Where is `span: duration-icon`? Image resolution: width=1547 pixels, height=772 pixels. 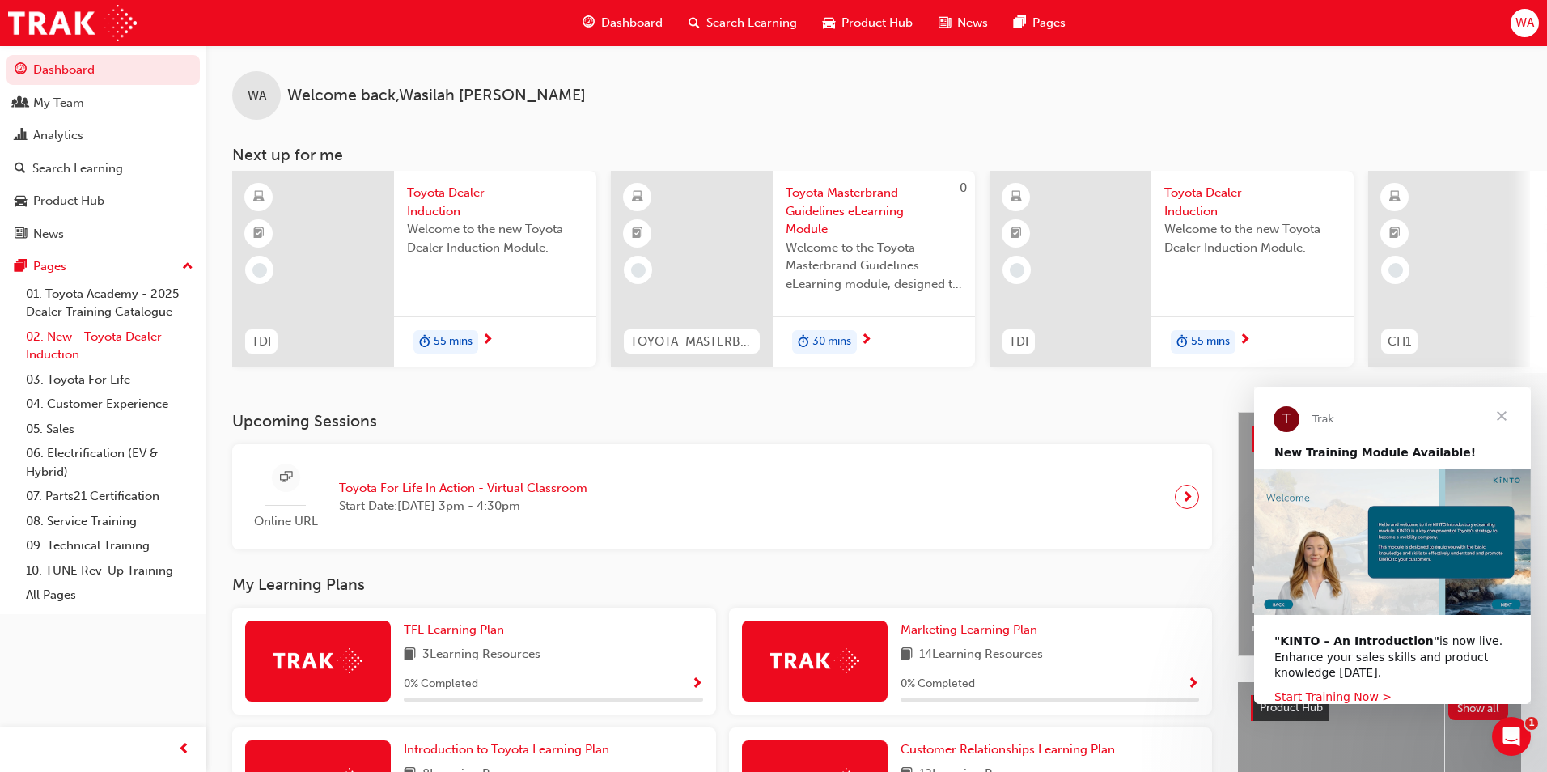 span: duration-icon is located at coordinates (804, 342).